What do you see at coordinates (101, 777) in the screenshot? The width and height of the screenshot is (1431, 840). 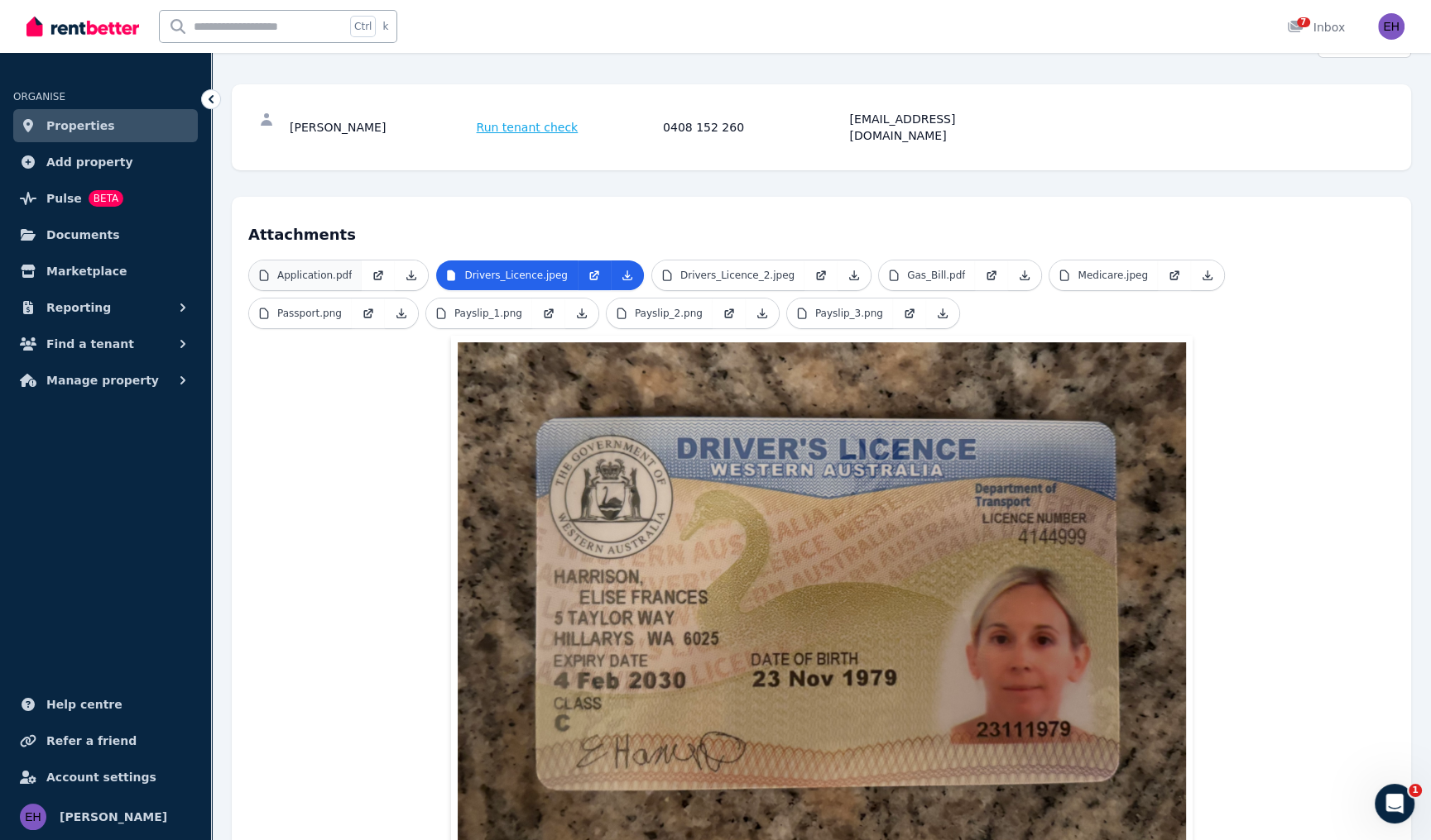 I see `span: Account settings` at bounding box center [101, 777].